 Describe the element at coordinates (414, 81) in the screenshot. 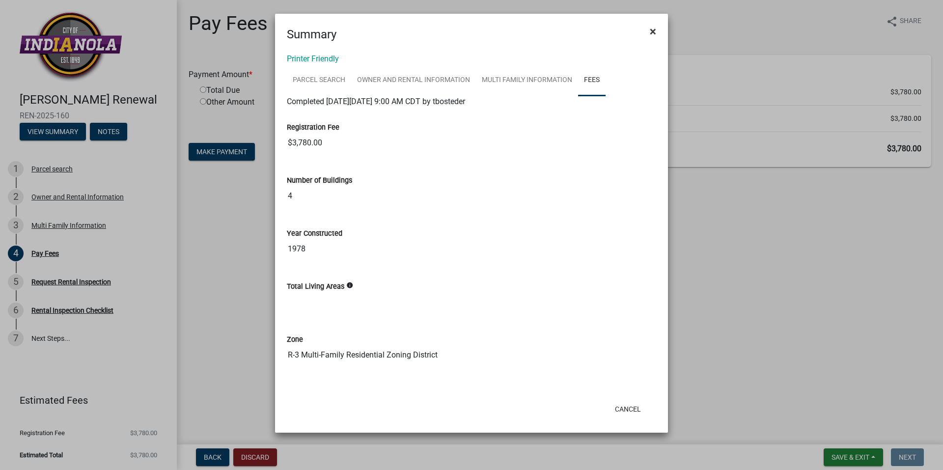

I see `a: Owner and Rental Information` at that location.